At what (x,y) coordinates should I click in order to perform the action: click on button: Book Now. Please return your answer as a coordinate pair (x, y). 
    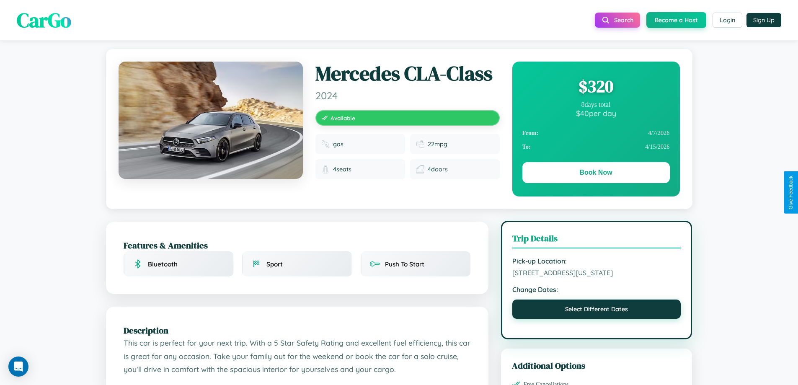
    Looking at the image, I should click on (596, 173).